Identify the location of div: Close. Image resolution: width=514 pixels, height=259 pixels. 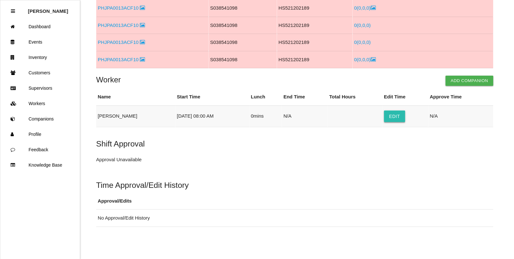
(13, 11).